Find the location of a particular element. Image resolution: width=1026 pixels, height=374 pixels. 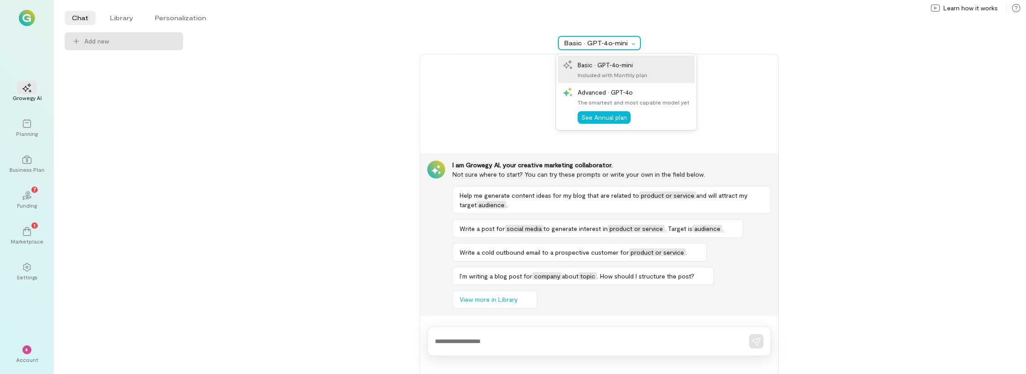

a: Business Plan is located at coordinates (27, 164).